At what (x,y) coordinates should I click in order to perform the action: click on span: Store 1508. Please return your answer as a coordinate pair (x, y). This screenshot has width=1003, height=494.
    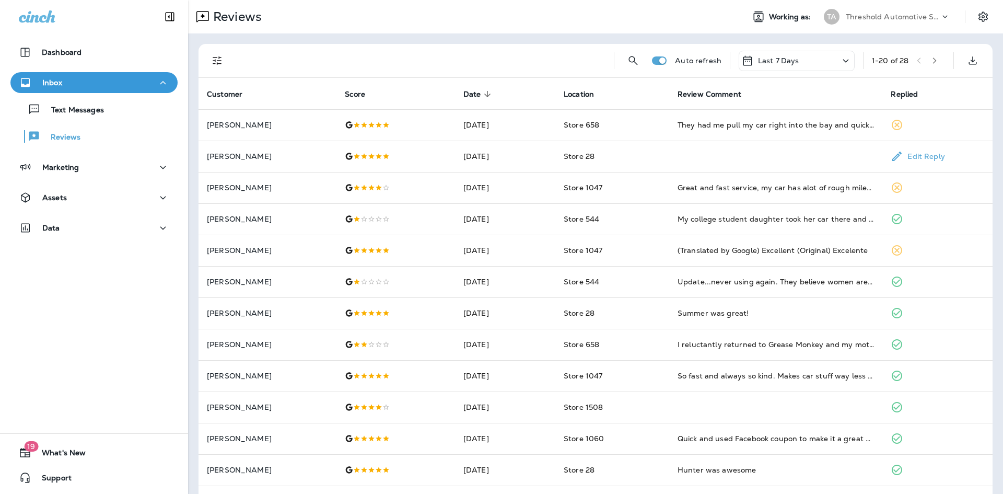
    Looking at the image, I should click on (583, 407).